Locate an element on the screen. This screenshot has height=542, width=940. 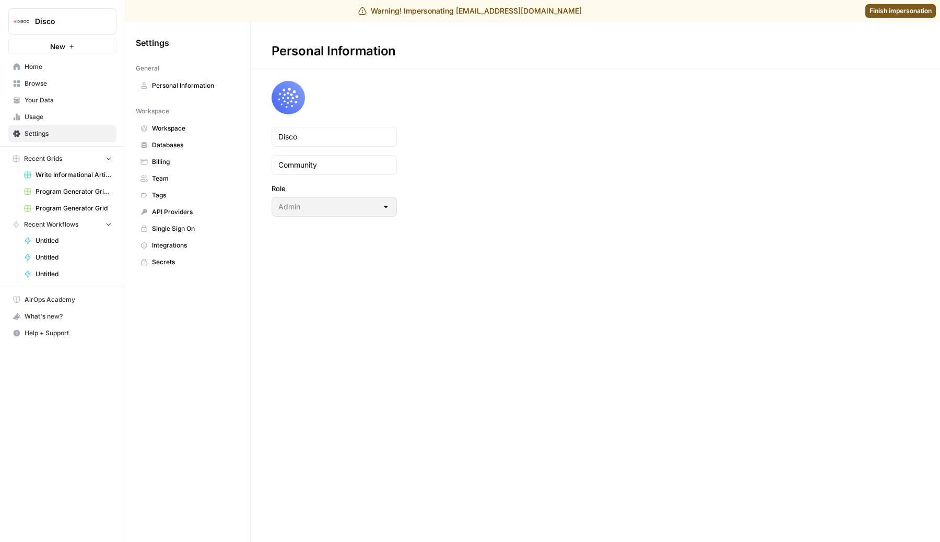
div: Personal Information is located at coordinates (334, 51).